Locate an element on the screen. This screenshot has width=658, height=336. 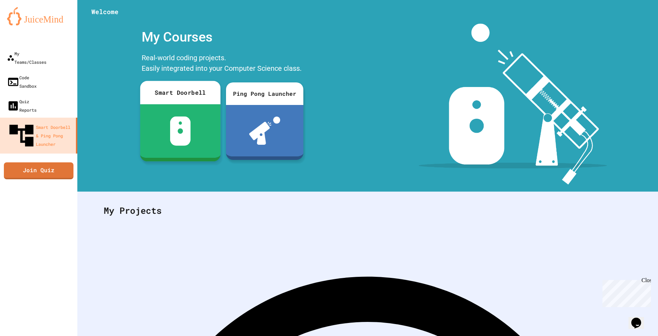
img: ppl-with-ball.png is located at coordinates (265, 130).